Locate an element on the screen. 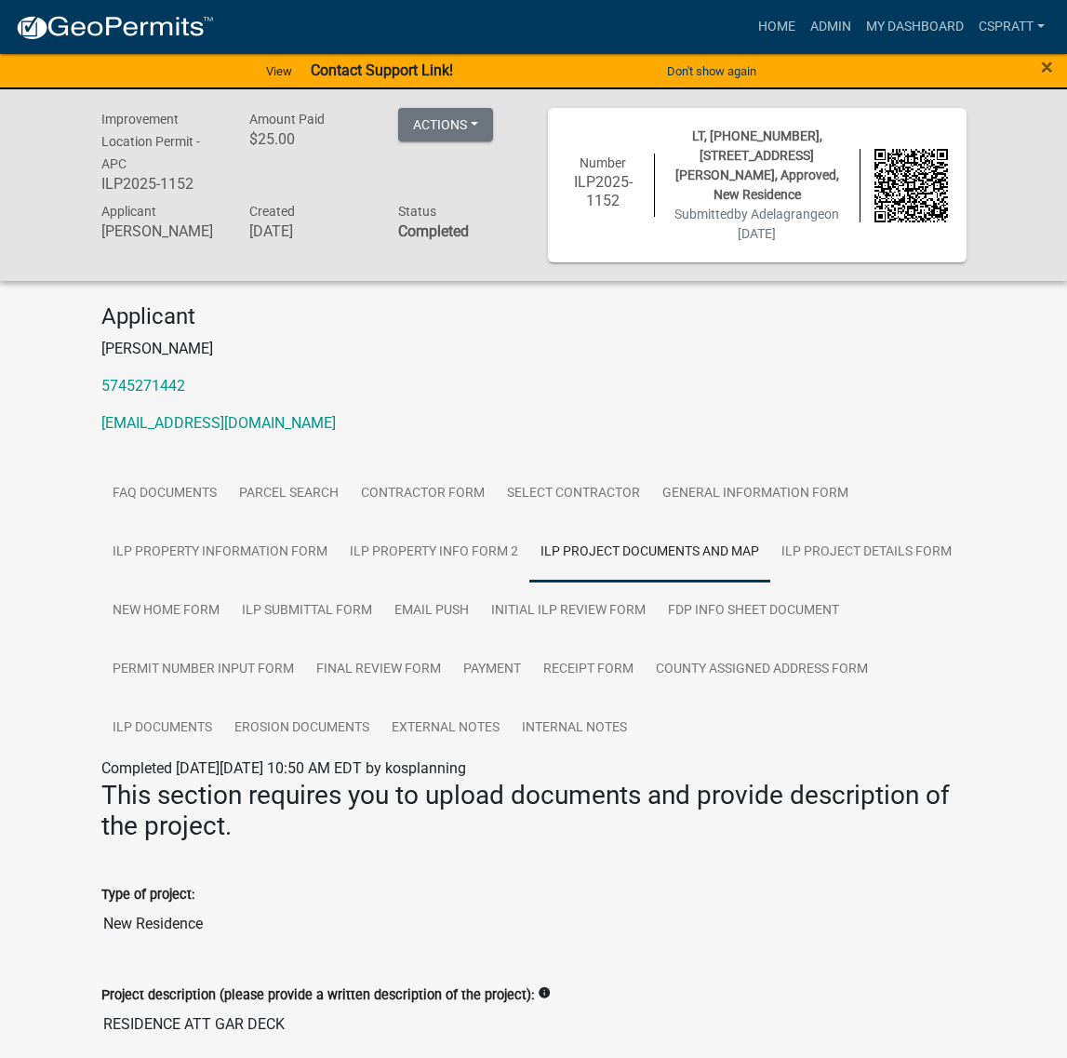 The height and width of the screenshot is (1058, 1067). strong: Contact Support Link! is located at coordinates (381, 70).